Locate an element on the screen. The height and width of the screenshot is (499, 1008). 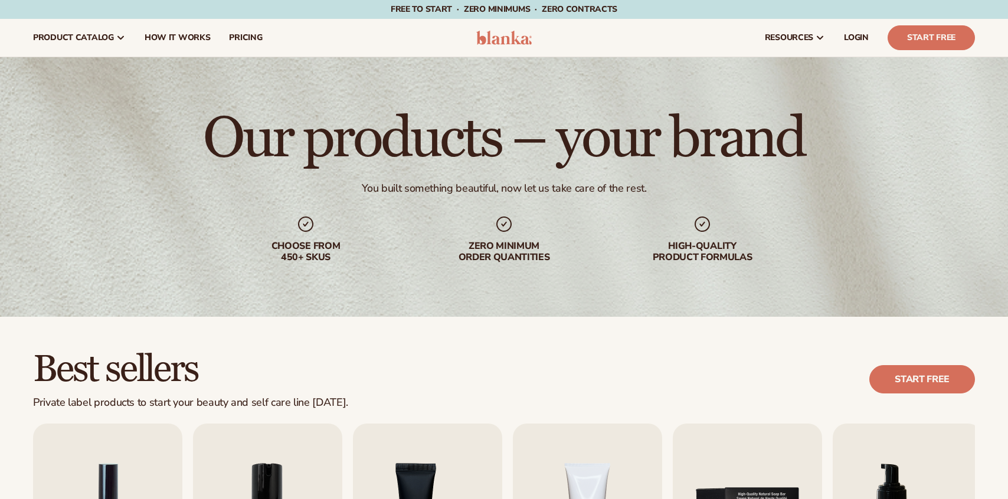
div: Choose from 450+ Skus is located at coordinates (306, 252).